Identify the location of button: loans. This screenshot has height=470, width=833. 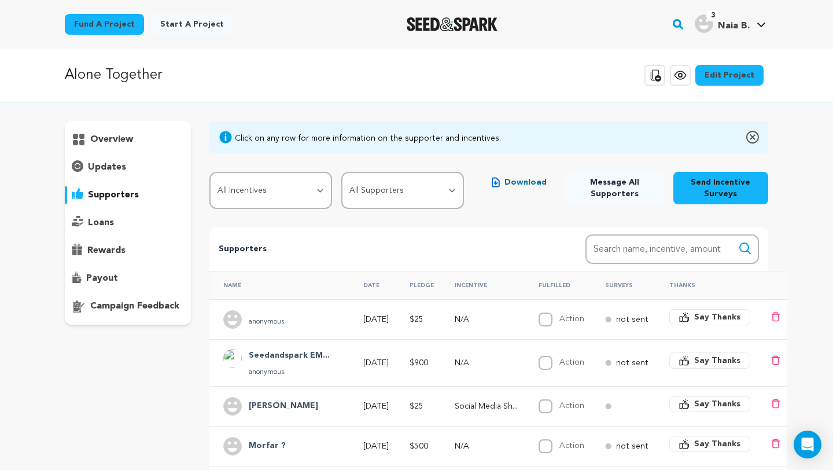
(128, 223).